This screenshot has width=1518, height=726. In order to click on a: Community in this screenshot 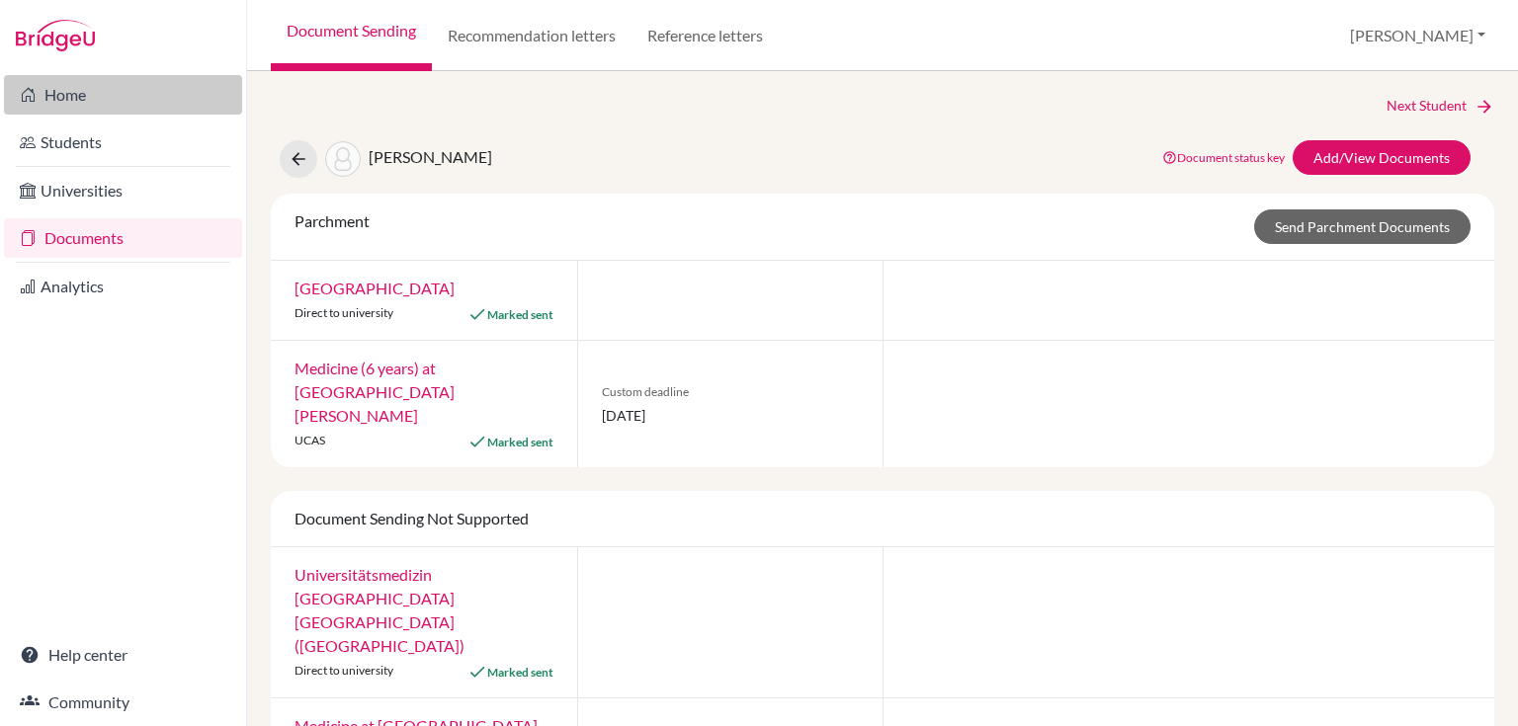, I will do `click(123, 703)`.